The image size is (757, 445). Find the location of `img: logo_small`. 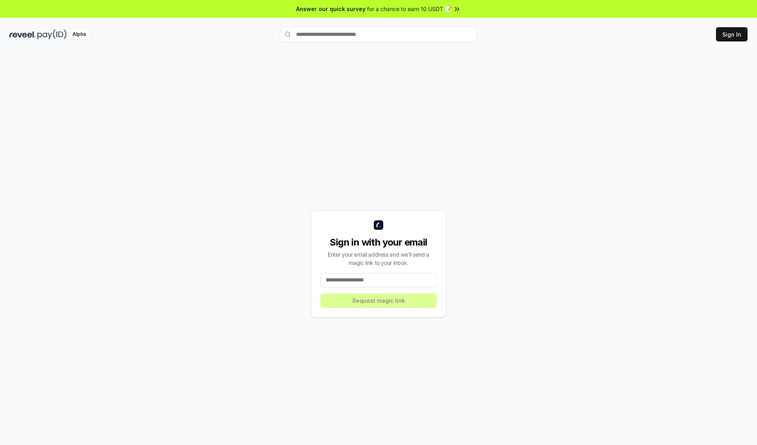

img: logo_small is located at coordinates (379, 225).